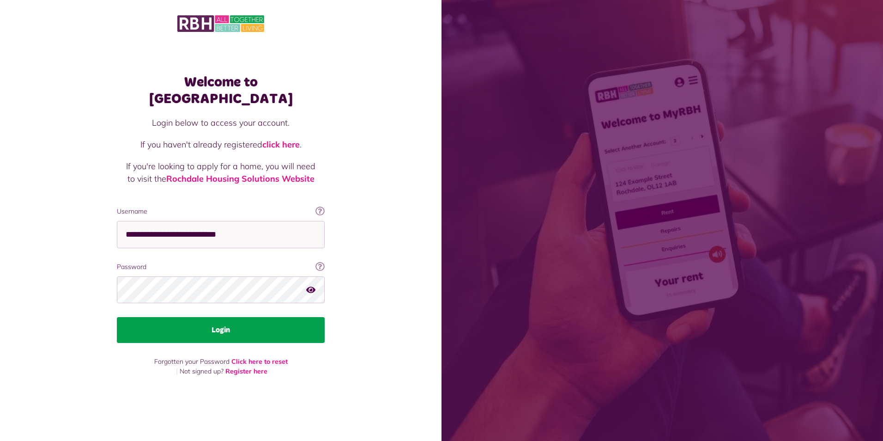 The image size is (883, 441). Describe the element at coordinates (221, 330) in the screenshot. I see `button: Login` at that location.